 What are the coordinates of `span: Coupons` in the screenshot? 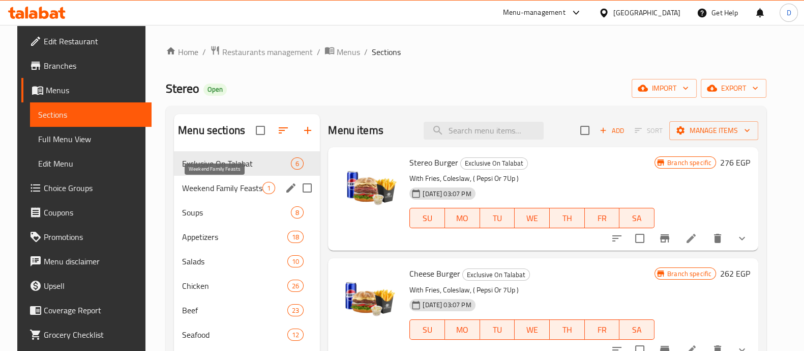 It's located at (94, 212).